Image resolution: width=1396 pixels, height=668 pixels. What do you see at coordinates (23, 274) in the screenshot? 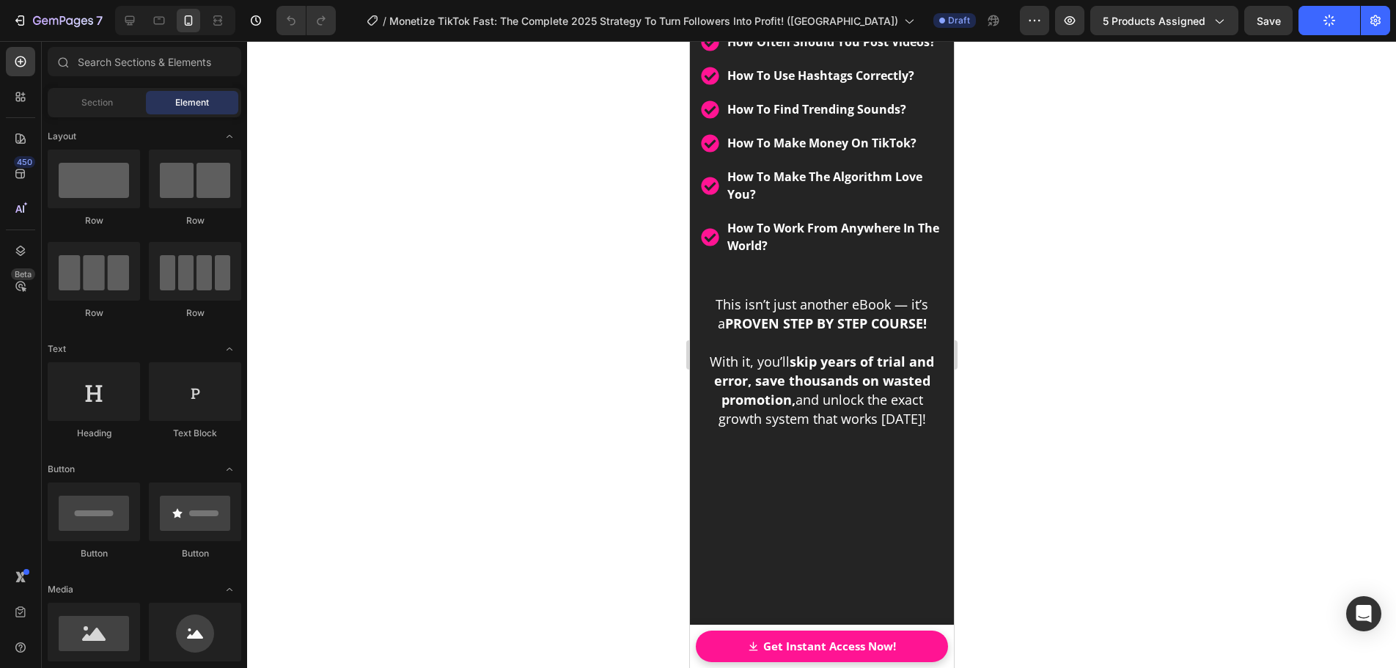
I see `div: Beta` at bounding box center [23, 274].